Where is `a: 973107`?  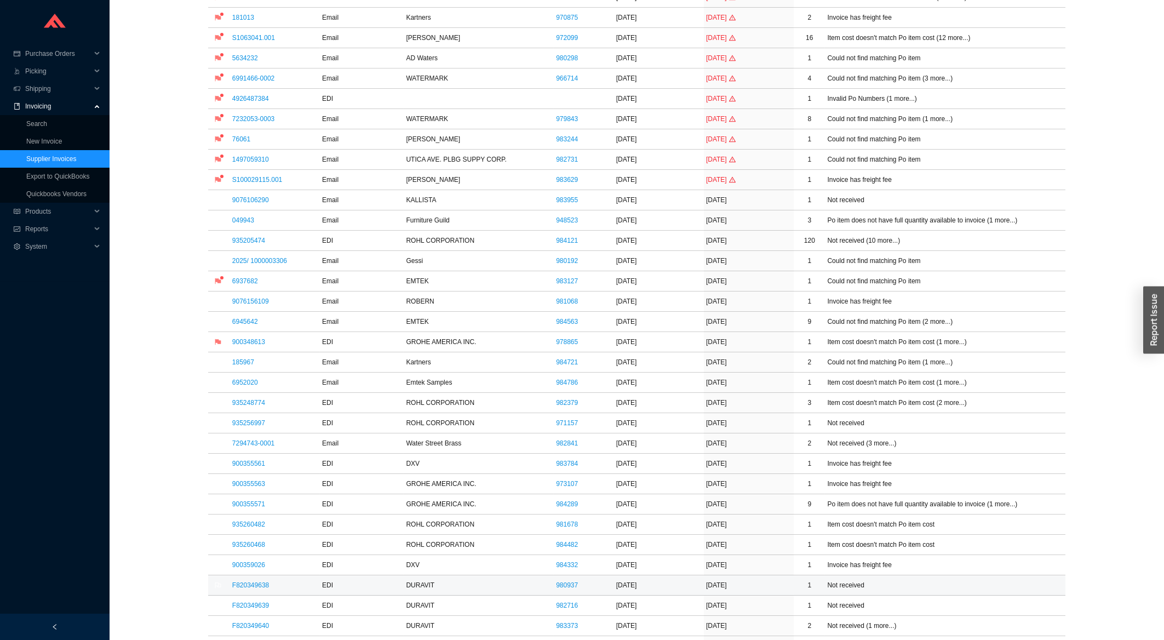
a: 973107 is located at coordinates (567, 484).